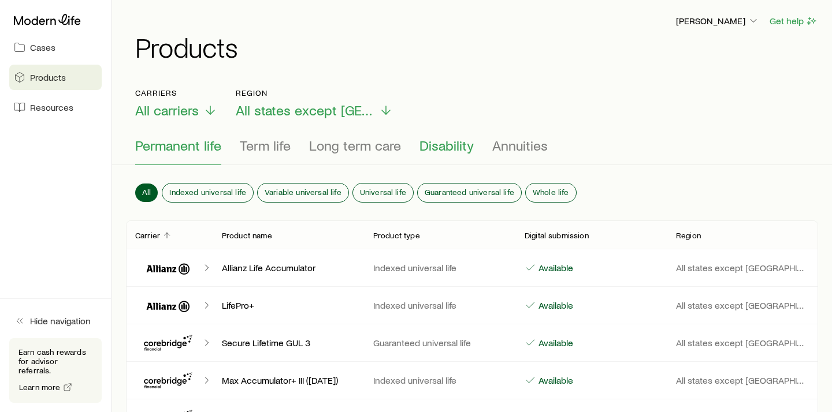 The image size is (832, 412). What do you see at coordinates (472, 151) in the screenshot?
I see `div: Product types` at bounding box center [472, 151].